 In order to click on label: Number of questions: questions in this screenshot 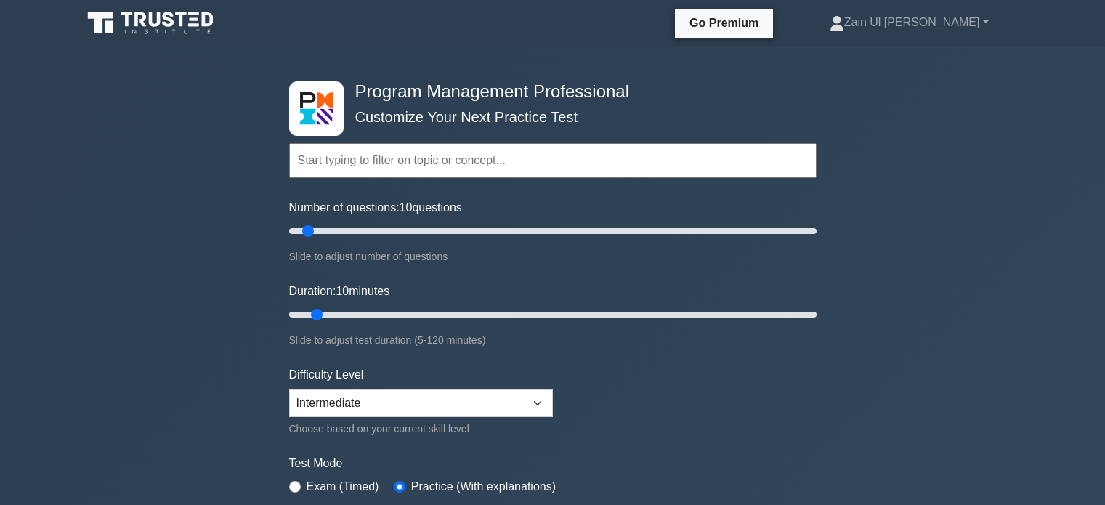, I will do `click(376, 208)`.